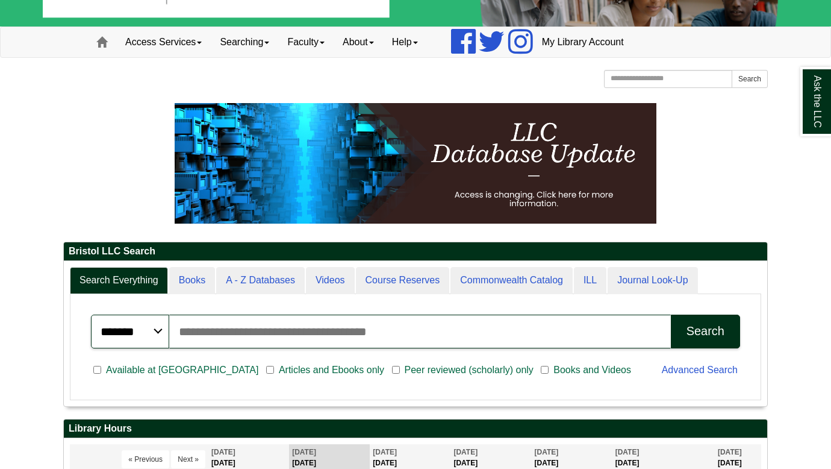 The width and height of the screenshot is (831, 469). What do you see at coordinates (192, 280) in the screenshot?
I see `a: Books` at bounding box center [192, 280].